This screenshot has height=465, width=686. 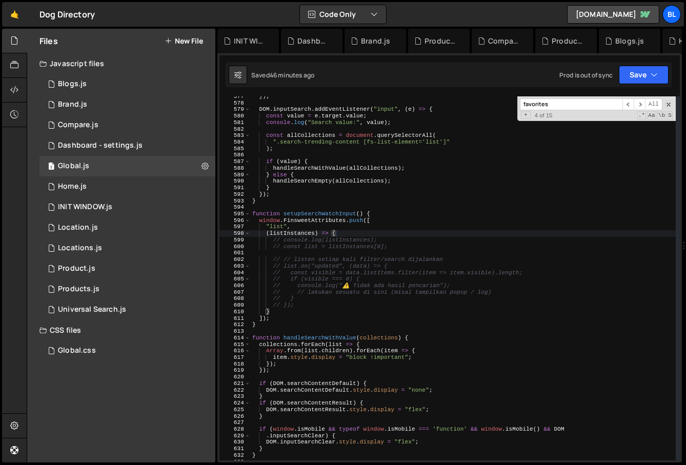 What do you see at coordinates (235, 259) in the screenshot?
I see `div: 602` at bounding box center [235, 259].